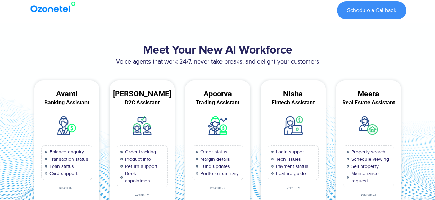 The width and height of the screenshot is (435, 200). I want to click on div: Apoorva, so click(218, 94).